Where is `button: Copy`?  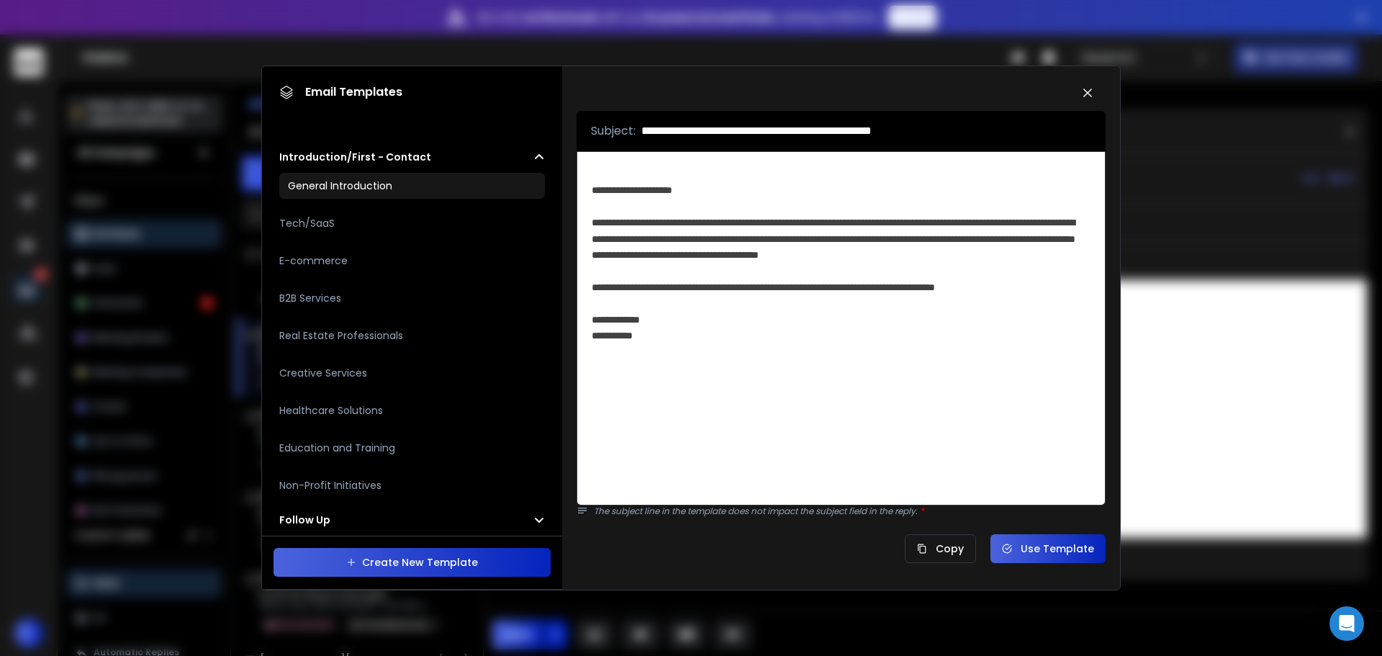 button: Copy is located at coordinates (940, 548).